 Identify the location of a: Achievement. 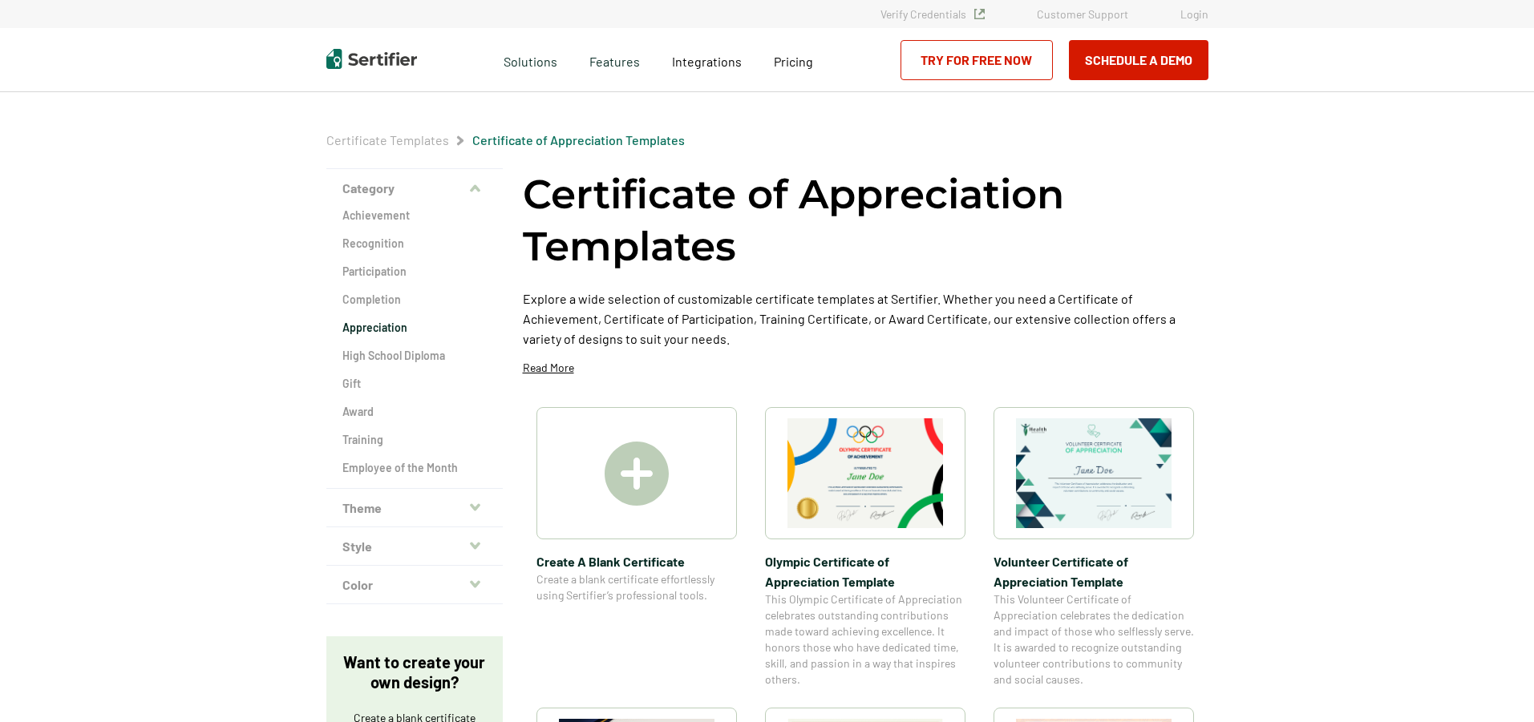
(415, 216).